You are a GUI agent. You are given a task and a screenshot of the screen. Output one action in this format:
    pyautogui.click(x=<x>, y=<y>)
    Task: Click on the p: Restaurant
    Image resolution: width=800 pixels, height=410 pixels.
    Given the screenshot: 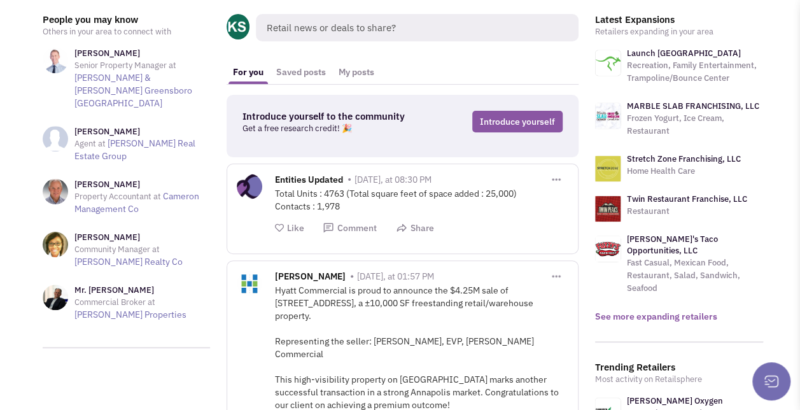 What is the action you would take?
    pyautogui.click(x=687, y=211)
    